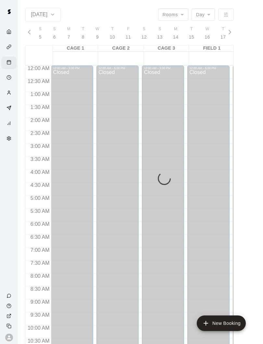 The image size is (263, 344). What do you see at coordinates (40, 289) in the screenshot?
I see `span: 8:30 AM` at bounding box center [40, 289].